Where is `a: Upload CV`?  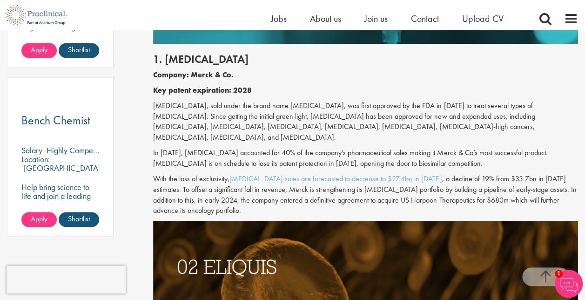
a: Upload CV is located at coordinates (483, 19).